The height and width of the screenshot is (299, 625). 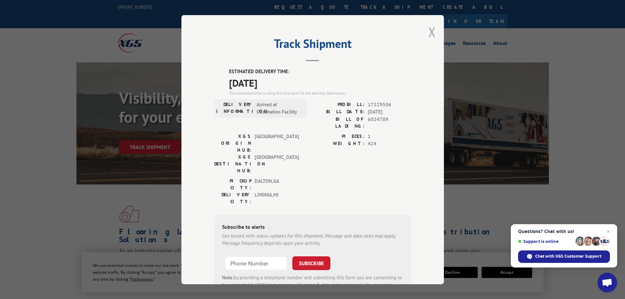 I want to click on div: Get texted with status updates for this shipment. Message and data rates may apply. Message frequ..., so click(x=313, y=239).